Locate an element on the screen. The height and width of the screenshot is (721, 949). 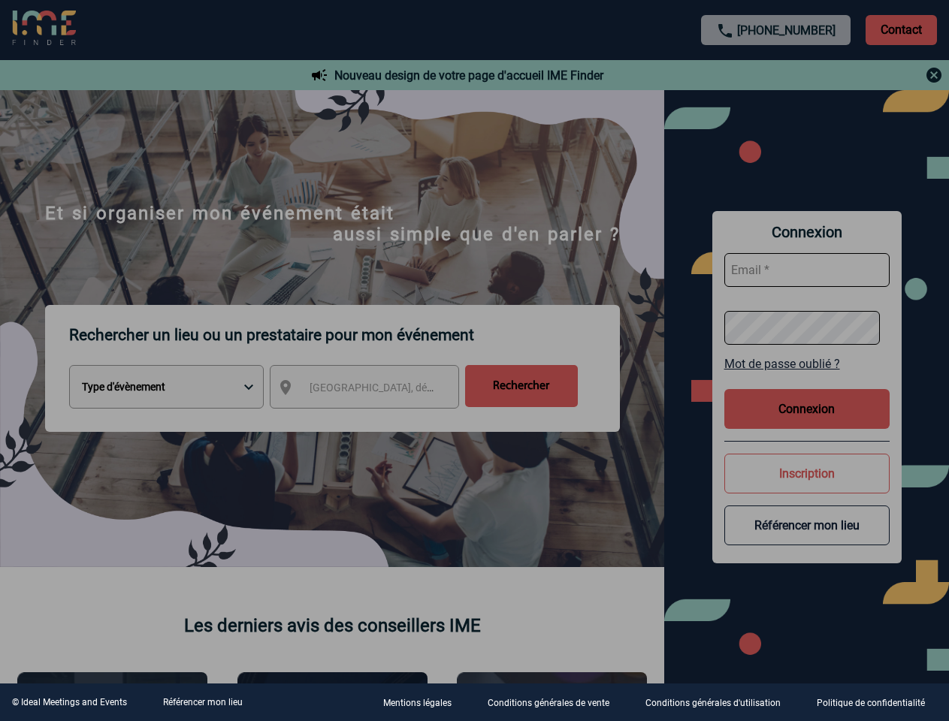
p: Conditions générales d'utilisation is located at coordinates (713, 704).